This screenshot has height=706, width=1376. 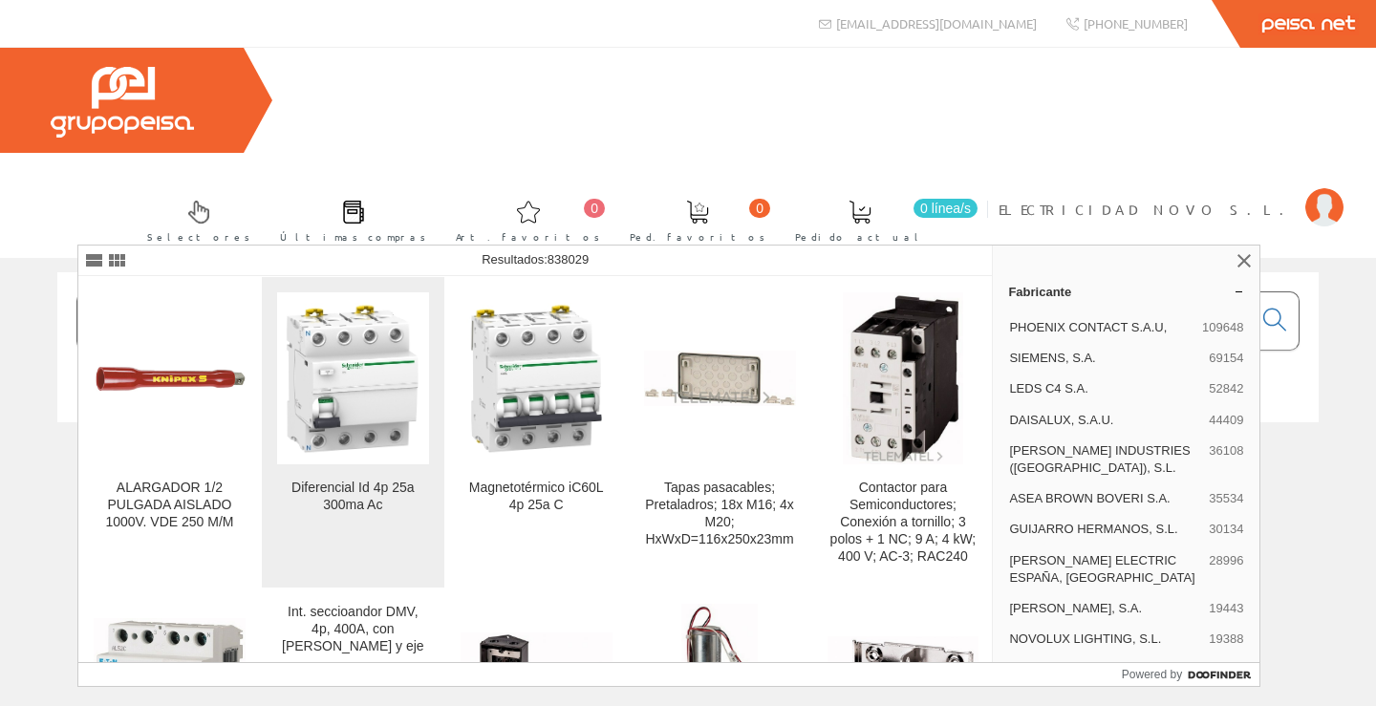 What do you see at coordinates (353, 237) in the screenshot?
I see `span: Últimas compras` at bounding box center [353, 237].